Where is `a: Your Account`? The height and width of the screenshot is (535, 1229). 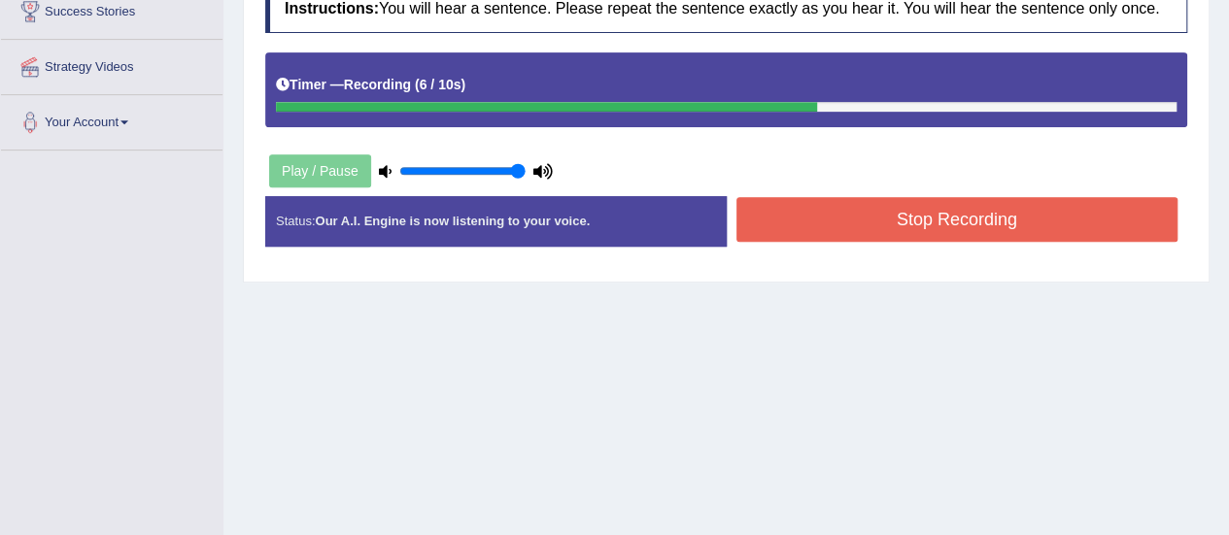 a: Your Account is located at coordinates (112, 119).